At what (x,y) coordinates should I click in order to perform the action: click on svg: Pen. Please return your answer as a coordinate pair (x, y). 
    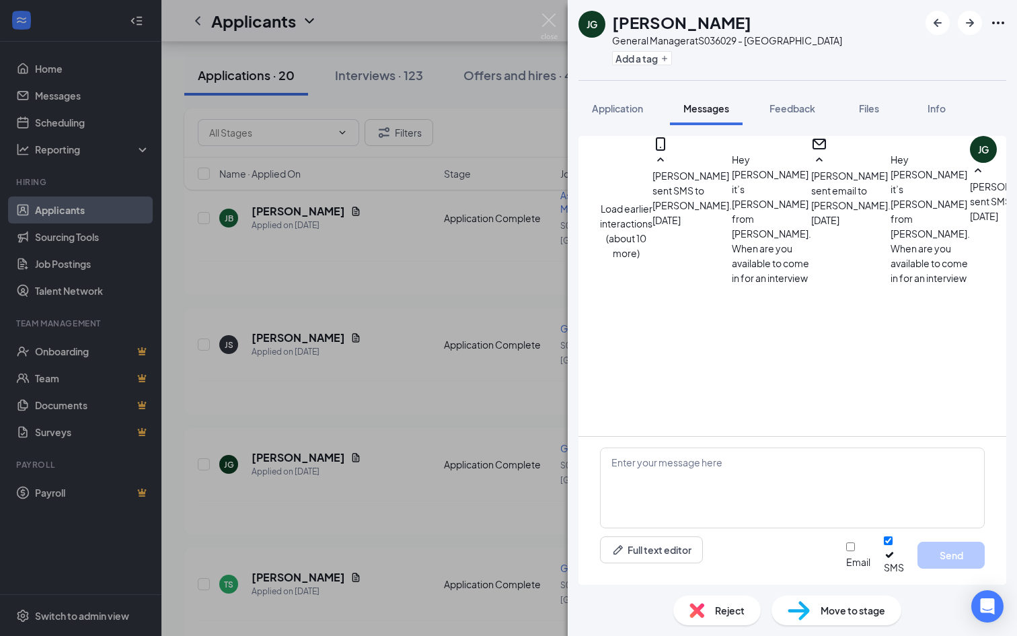
    Looking at the image, I should click on (618, 550).